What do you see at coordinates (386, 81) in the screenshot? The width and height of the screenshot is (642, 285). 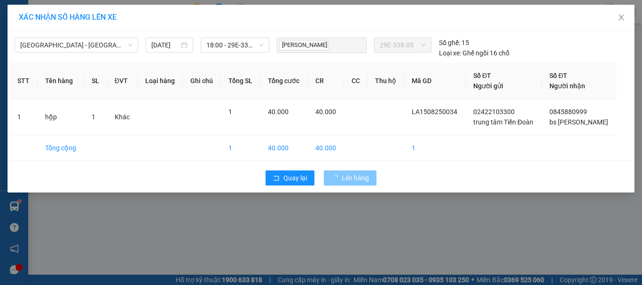 I see `th: Thu hộ` at bounding box center [386, 81].